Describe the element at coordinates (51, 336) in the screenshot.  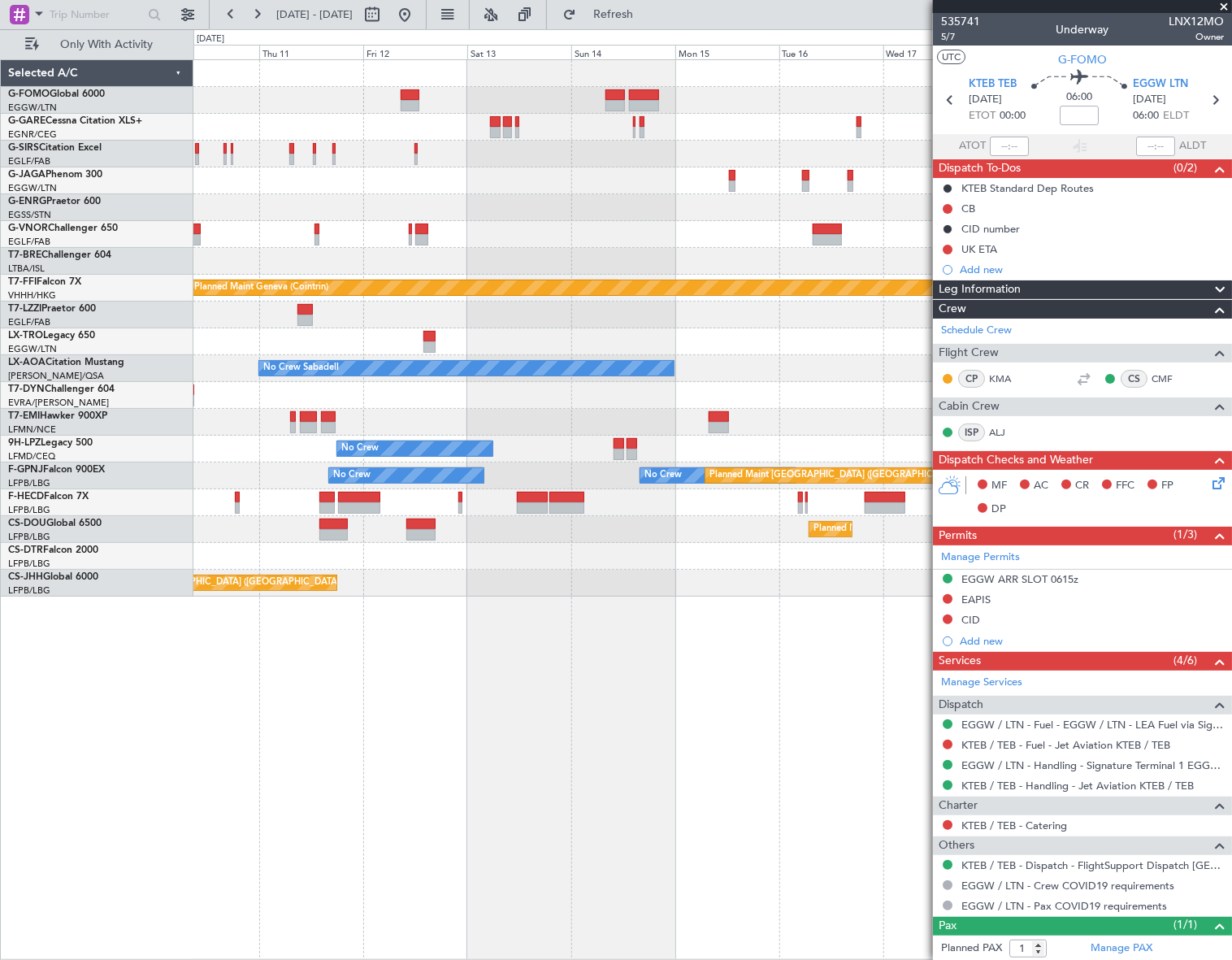
I see `a: LX-TROLegacy 650` at that location.